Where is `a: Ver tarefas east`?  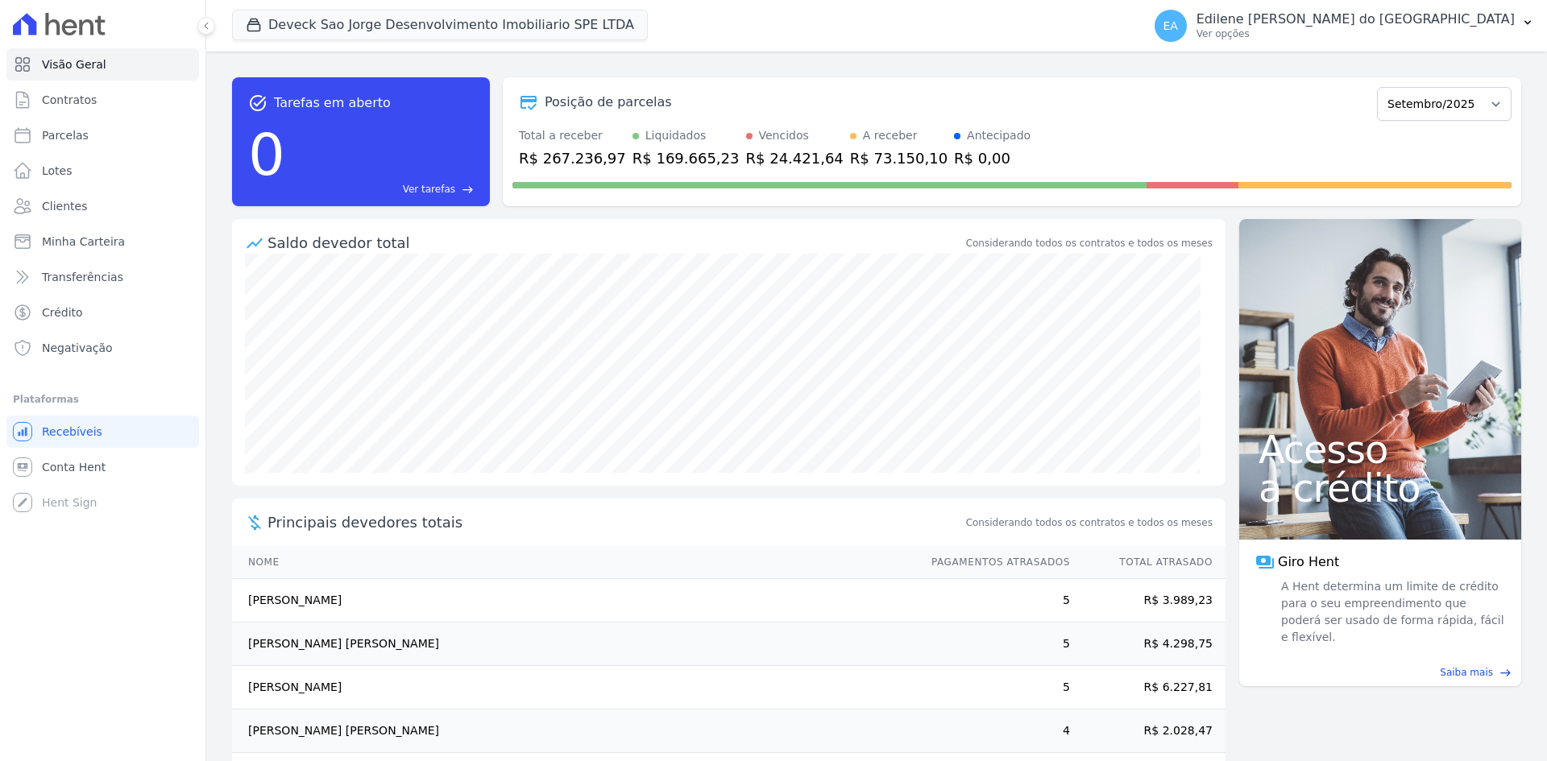
a: Ver tarefas east is located at coordinates (383, 189).